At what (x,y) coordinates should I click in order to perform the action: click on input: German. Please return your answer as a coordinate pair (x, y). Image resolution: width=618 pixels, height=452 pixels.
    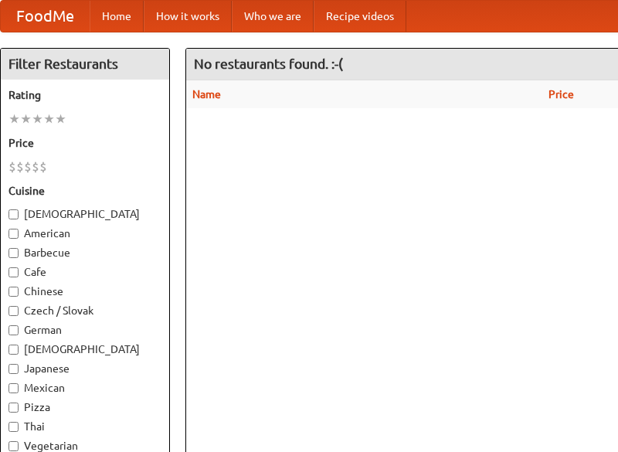
    Looking at the image, I should click on (13, 330).